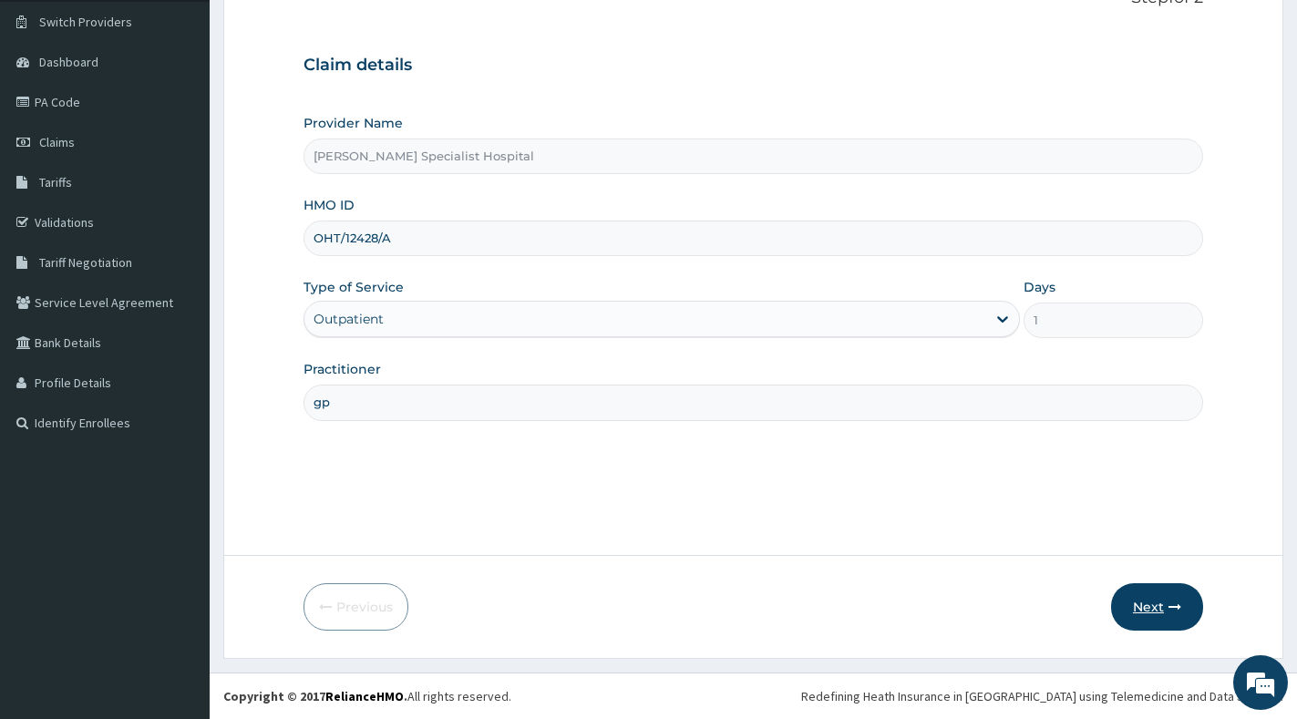 This screenshot has width=1297, height=719. Describe the element at coordinates (753, 238) in the screenshot. I see `input: Enter HMO ID` at that location.